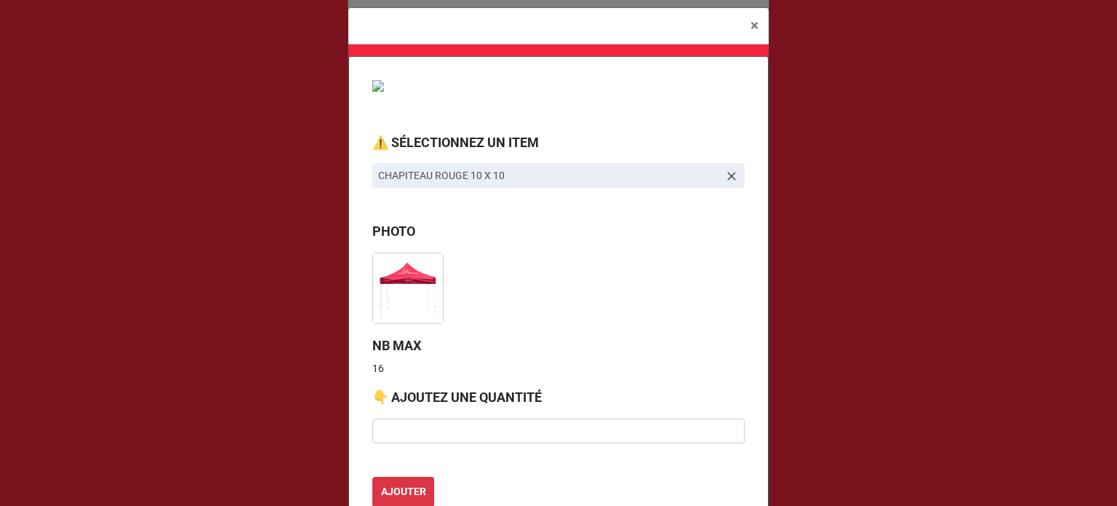 This screenshot has width=1117, height=506. Describe the element at coordinates (396, 345) in the screenshot. I see `b: NB MAX` at that location.